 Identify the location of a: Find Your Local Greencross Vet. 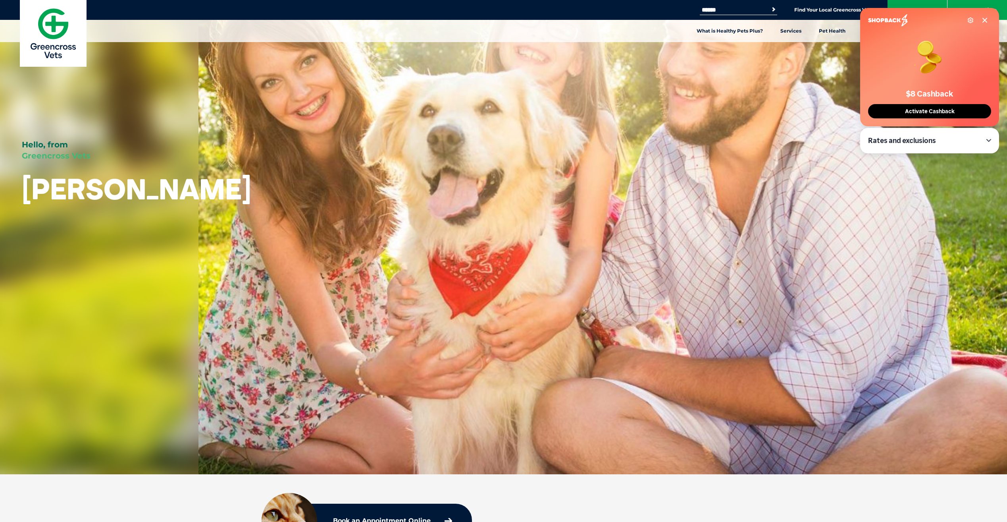
(833, 10).